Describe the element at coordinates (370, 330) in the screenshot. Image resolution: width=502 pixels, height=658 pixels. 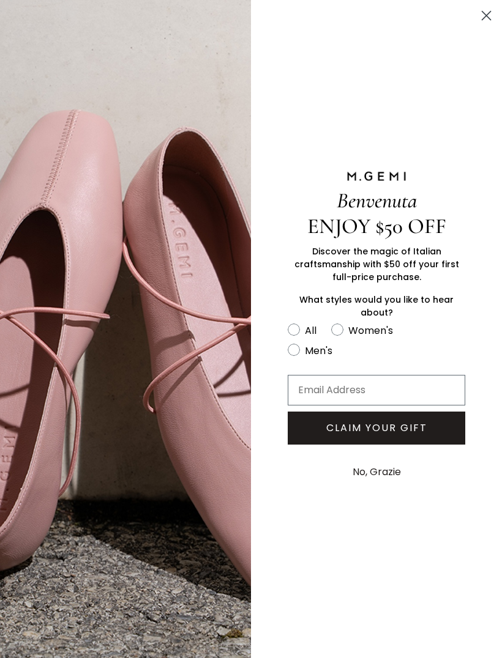
I see `div: Women's` at that location.